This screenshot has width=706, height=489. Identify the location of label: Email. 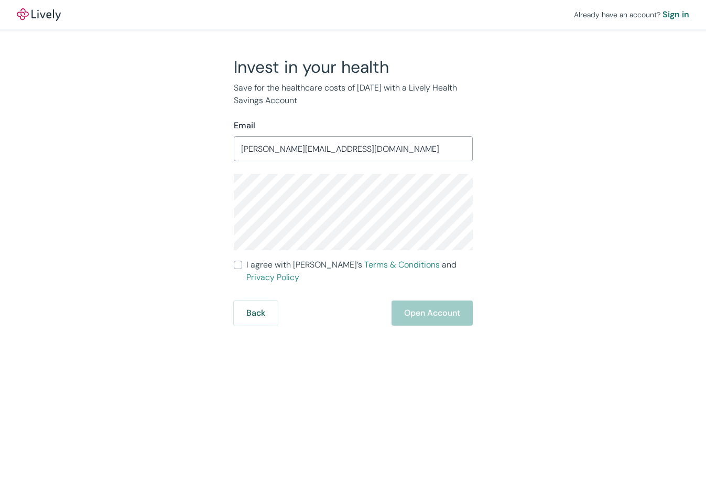
(244, 126).